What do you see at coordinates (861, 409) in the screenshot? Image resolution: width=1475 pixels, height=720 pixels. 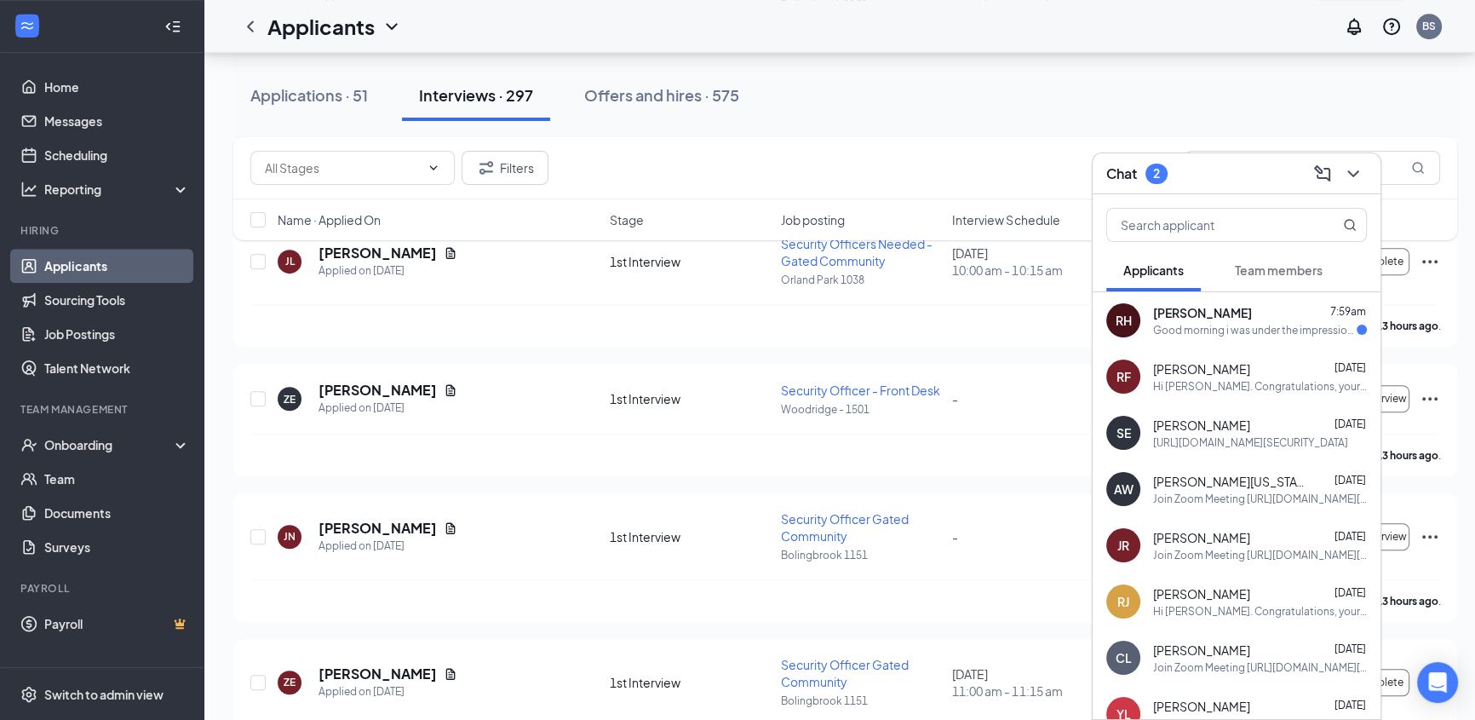 I see `p: Woodridge - 1501` at bounding box center [861, 409].